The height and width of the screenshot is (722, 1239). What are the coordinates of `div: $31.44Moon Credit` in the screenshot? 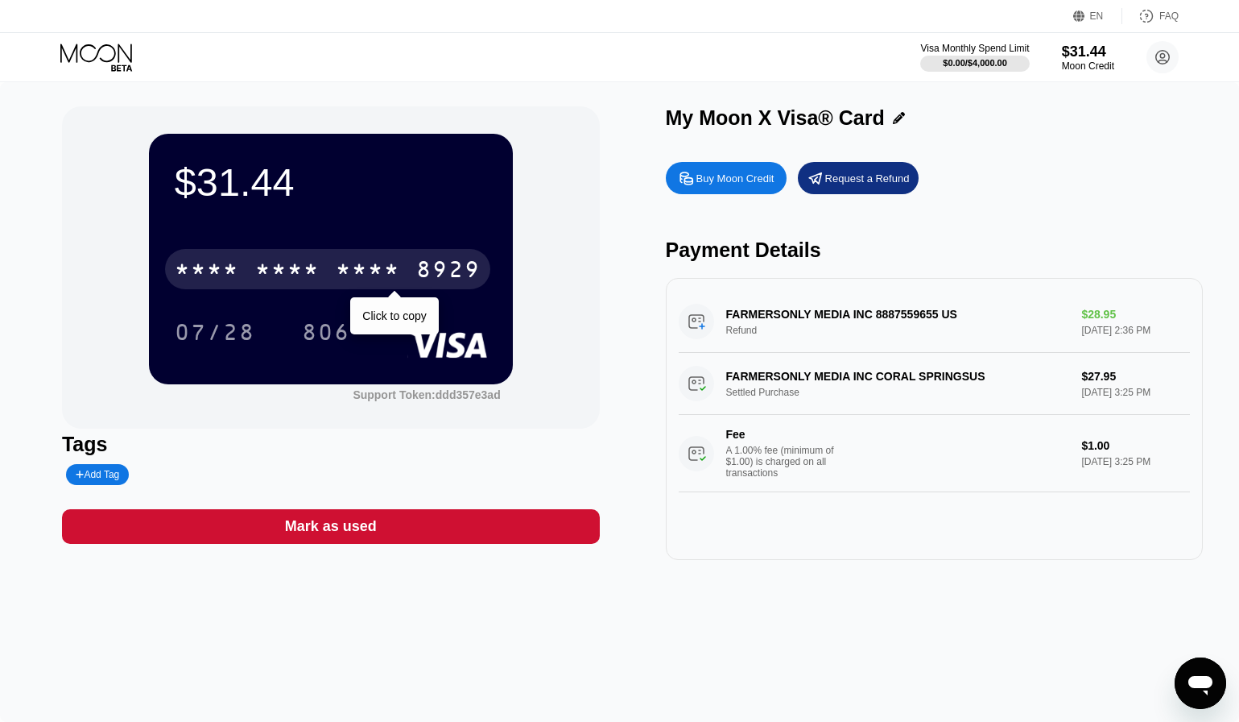 It's located at (1088, 57).